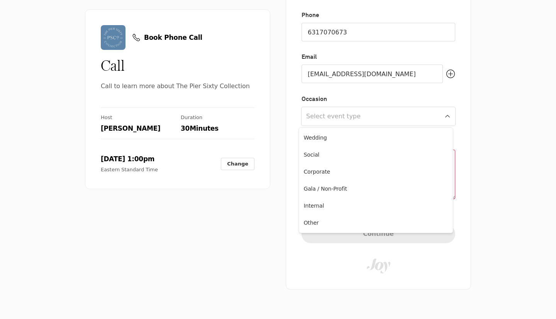 This screenshot has width=556, height=319. What do you see at coordinates (312, 155) in the screenshot?
I see `span: Social` at bounding box center [312, 155].